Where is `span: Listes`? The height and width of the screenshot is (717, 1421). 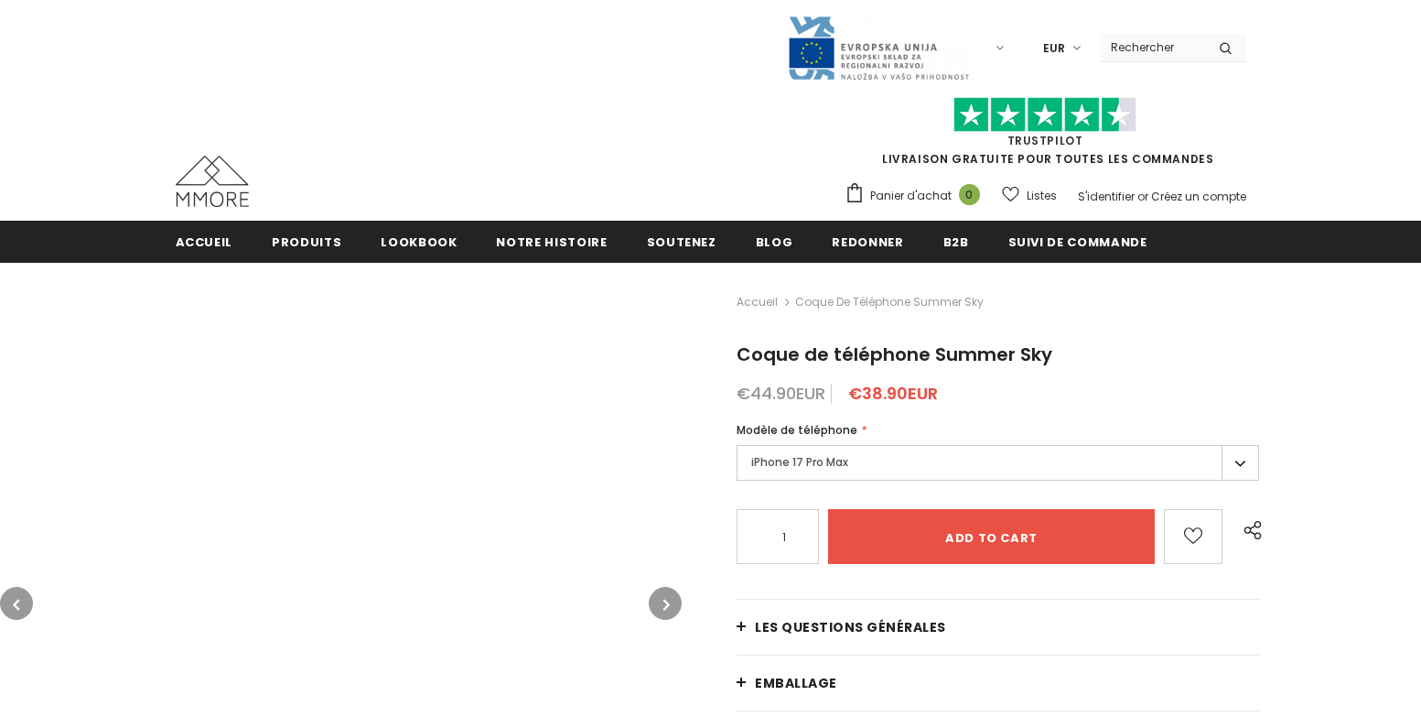 span: Listes is located at coordinates (1041, 196).